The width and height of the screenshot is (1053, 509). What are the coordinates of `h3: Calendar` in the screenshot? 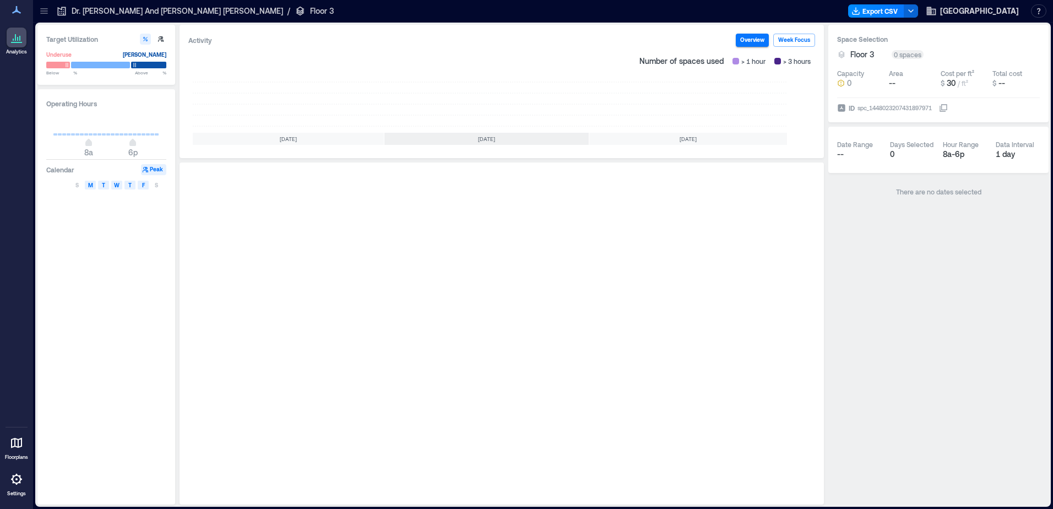 It's located at (60, 170).